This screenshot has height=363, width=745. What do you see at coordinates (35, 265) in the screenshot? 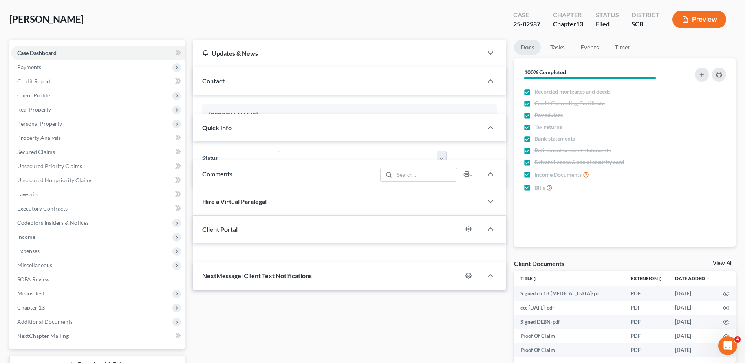
I see `span: Miscellaneous` at bounding box center [35, 265].